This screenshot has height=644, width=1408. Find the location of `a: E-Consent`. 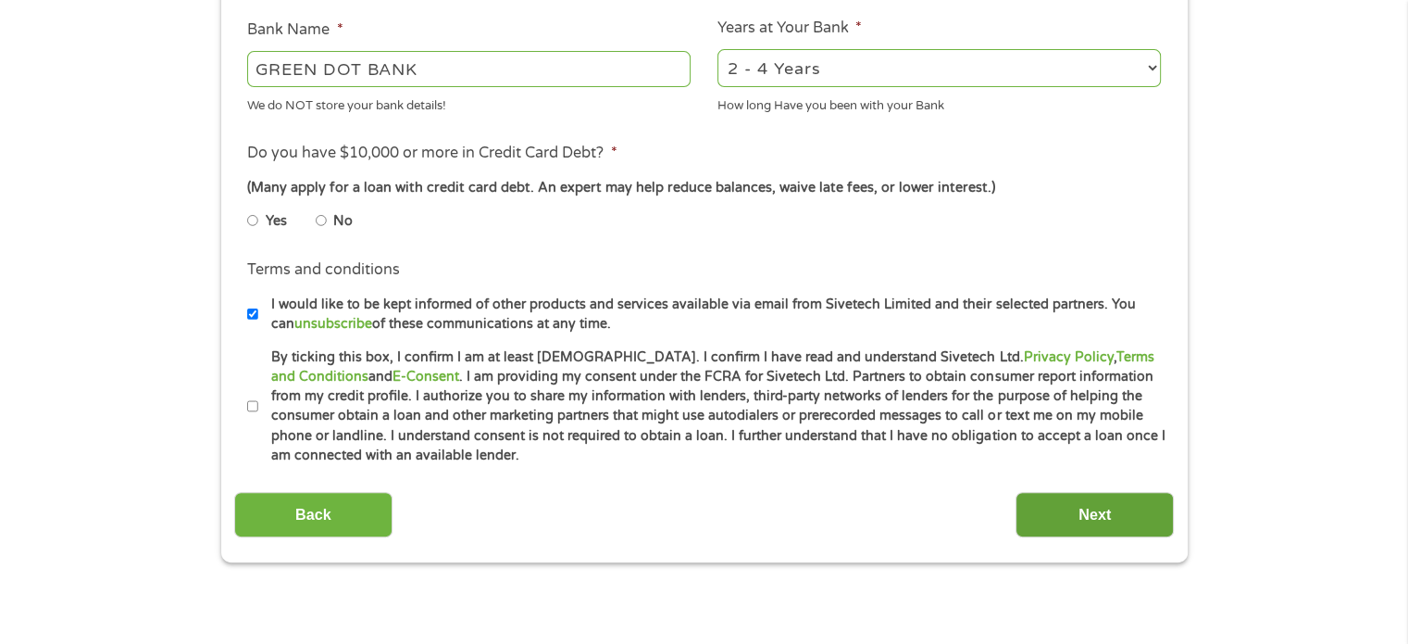

a: E-Consent is located at coordinates (426, 376).